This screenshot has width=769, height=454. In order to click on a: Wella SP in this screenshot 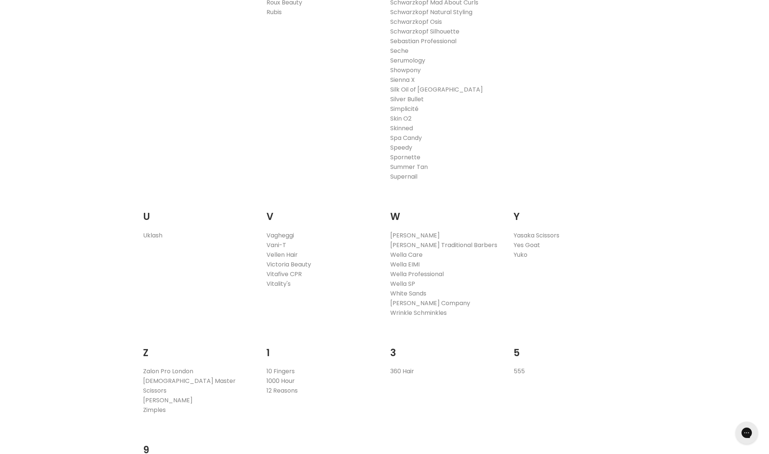, I will do `click(403, 283)`.